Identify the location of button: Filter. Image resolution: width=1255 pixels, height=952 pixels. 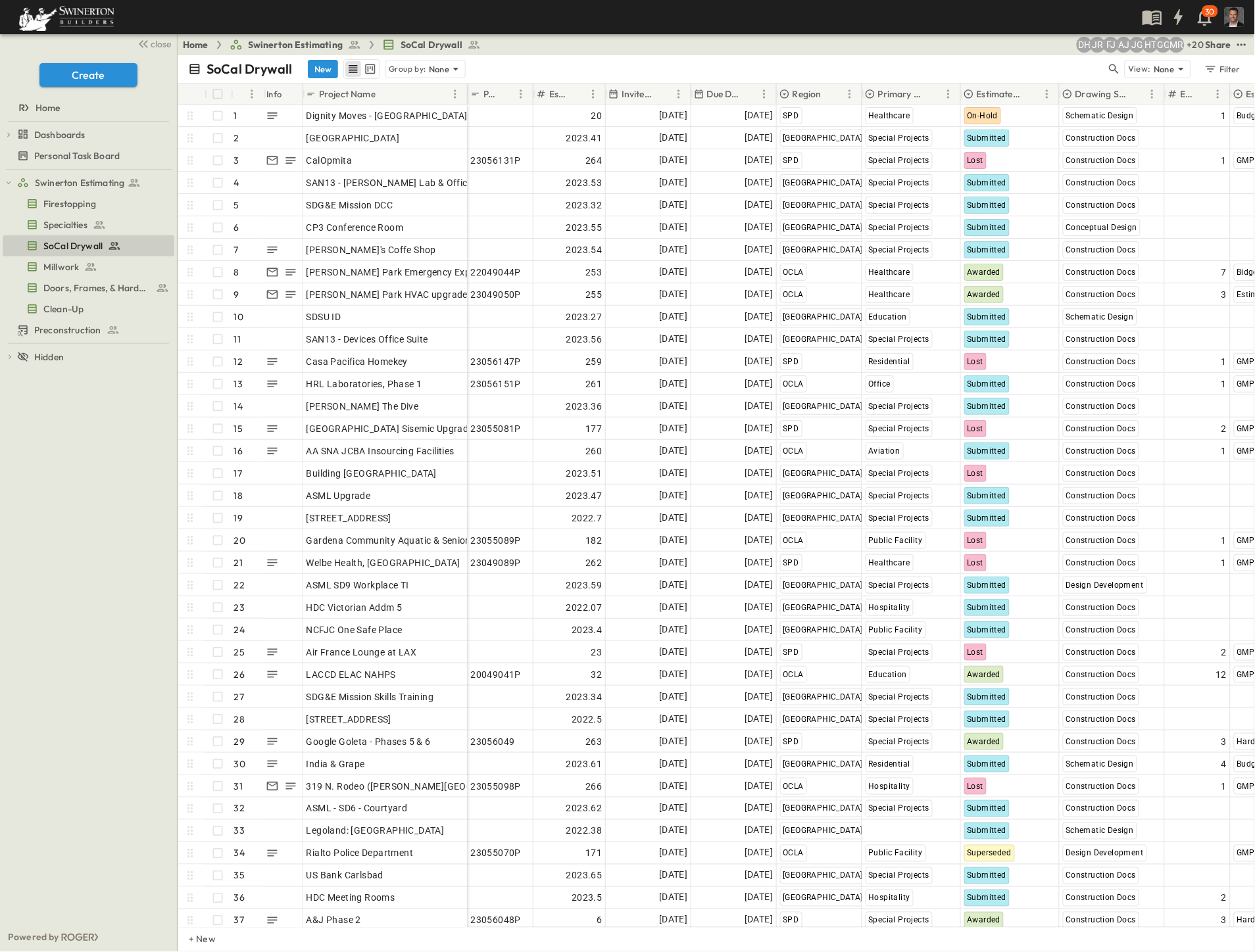
(1221, 69).